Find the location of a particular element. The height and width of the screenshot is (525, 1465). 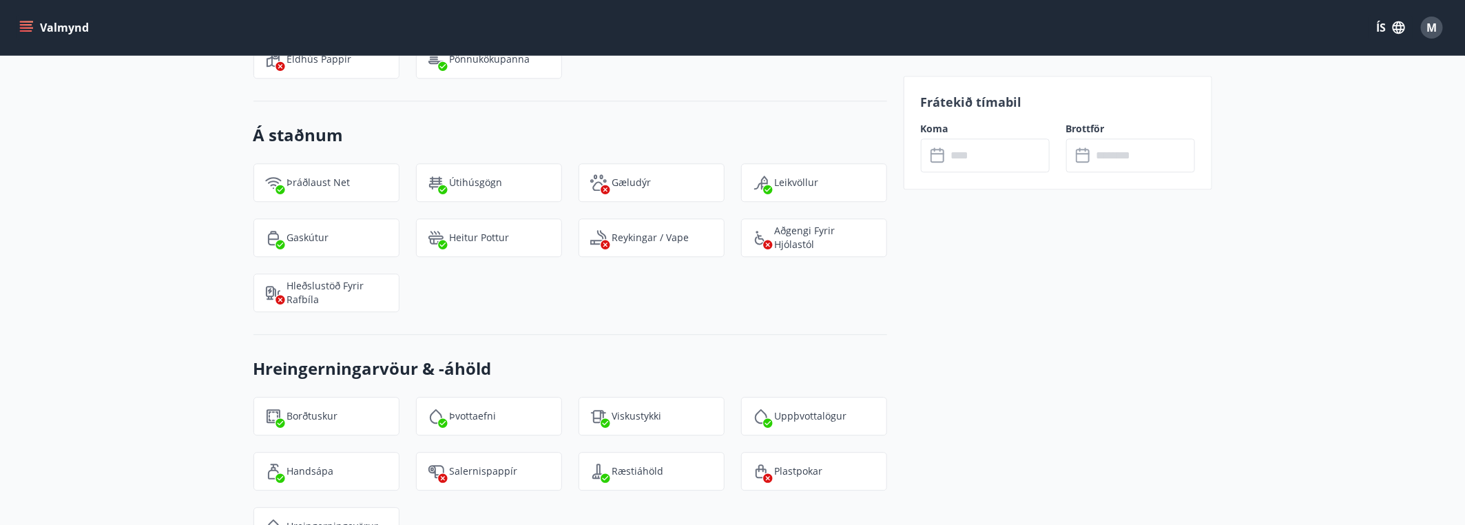

img: iD5lXcpCL53JGFiihL3Wnkq7U1vibrYjvSU81JPM.svg is located at coordinates (436, 59).